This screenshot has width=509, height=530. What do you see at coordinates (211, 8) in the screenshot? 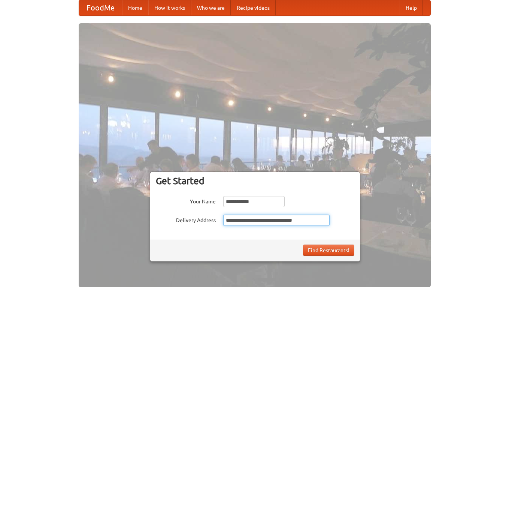
I see `a: Who we are` at bounding box center [211, 8].